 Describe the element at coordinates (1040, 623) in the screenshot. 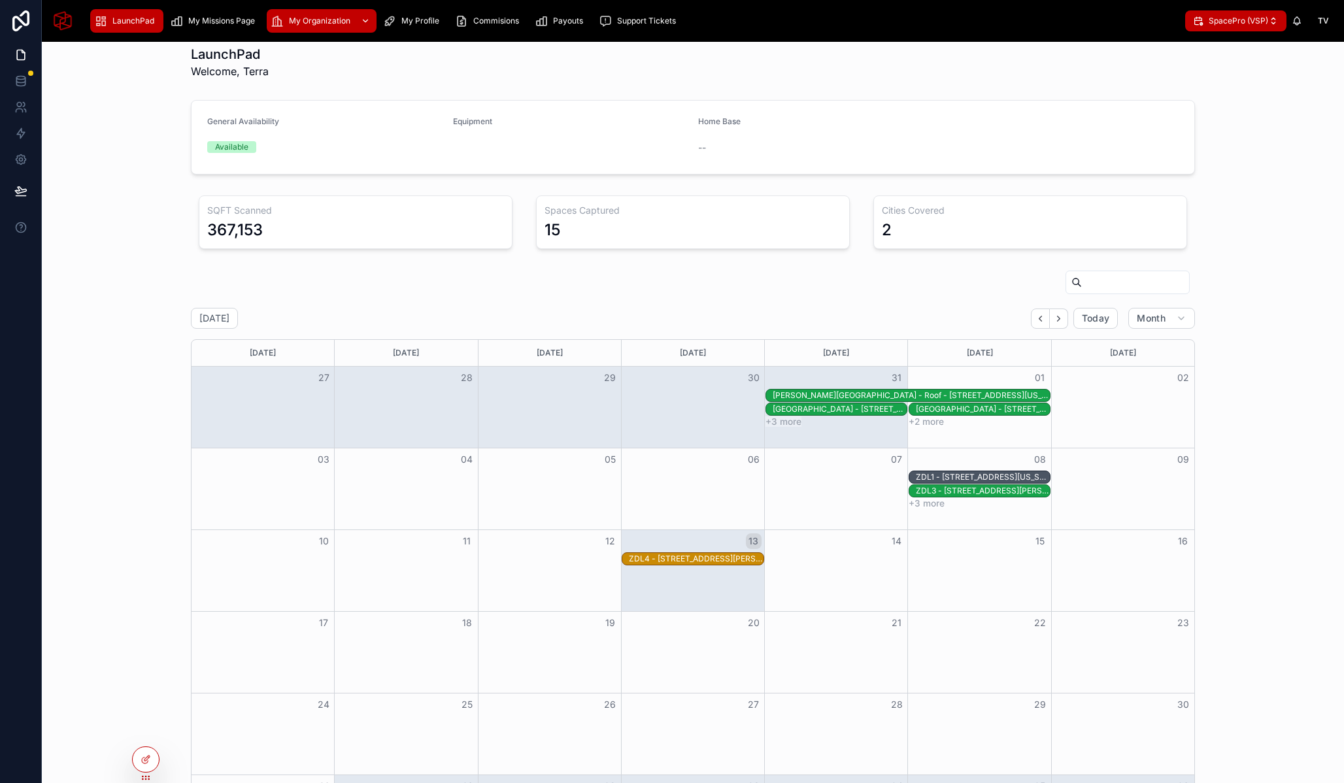

I see `button: 22` at that location.